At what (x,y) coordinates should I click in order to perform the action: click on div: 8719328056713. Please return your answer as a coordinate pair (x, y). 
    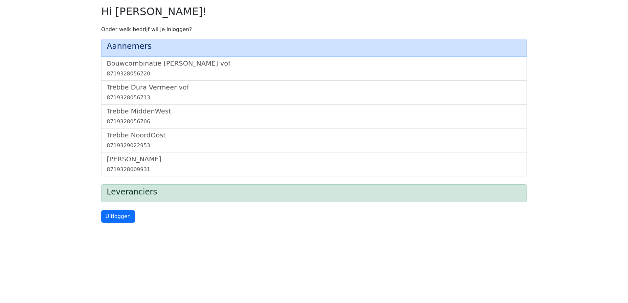
    Looking at the image, I should click on (314, 98).